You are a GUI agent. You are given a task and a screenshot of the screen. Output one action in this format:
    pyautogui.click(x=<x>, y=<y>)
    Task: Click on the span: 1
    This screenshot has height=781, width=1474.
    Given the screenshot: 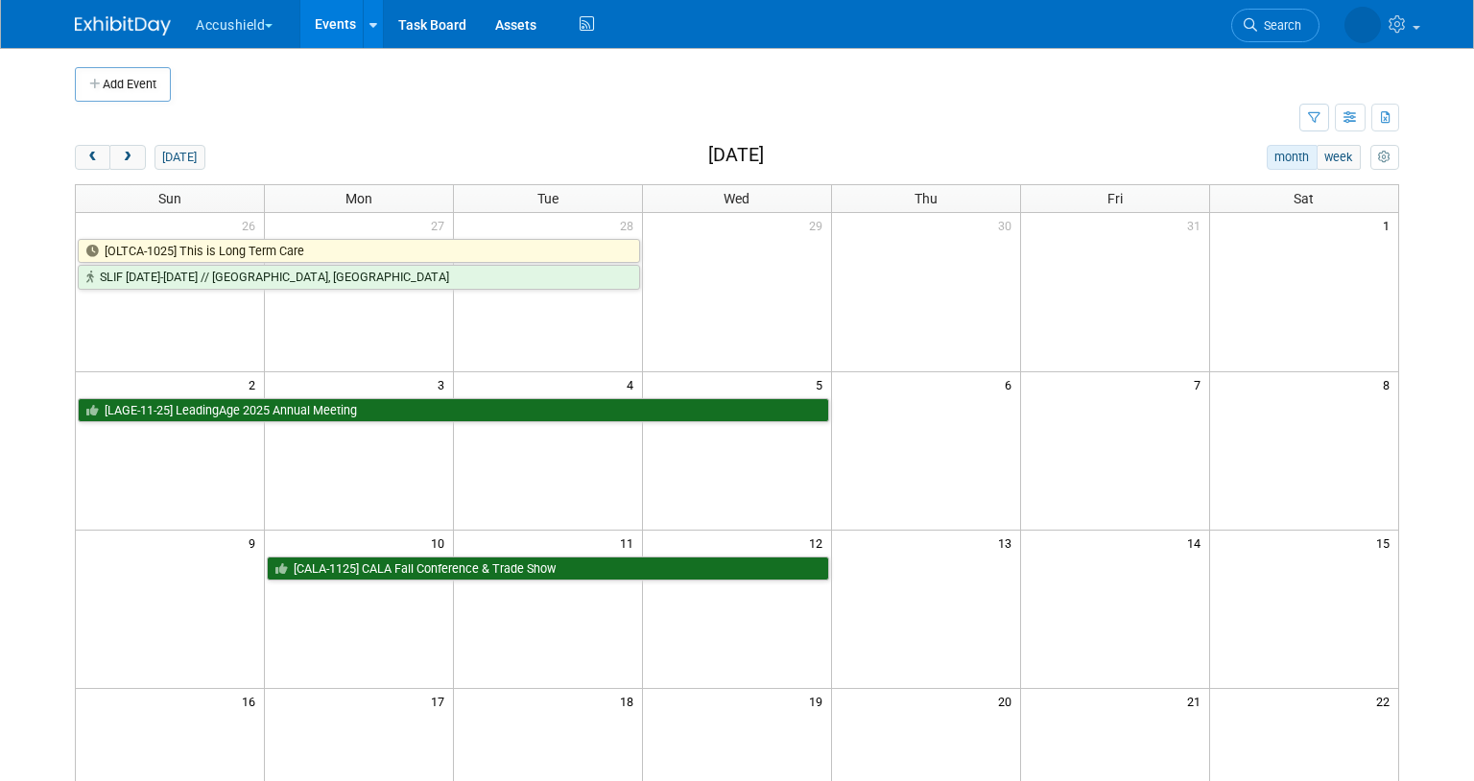 What is the action you would take?
    pyautogui.click(x=1389, y=224)
    